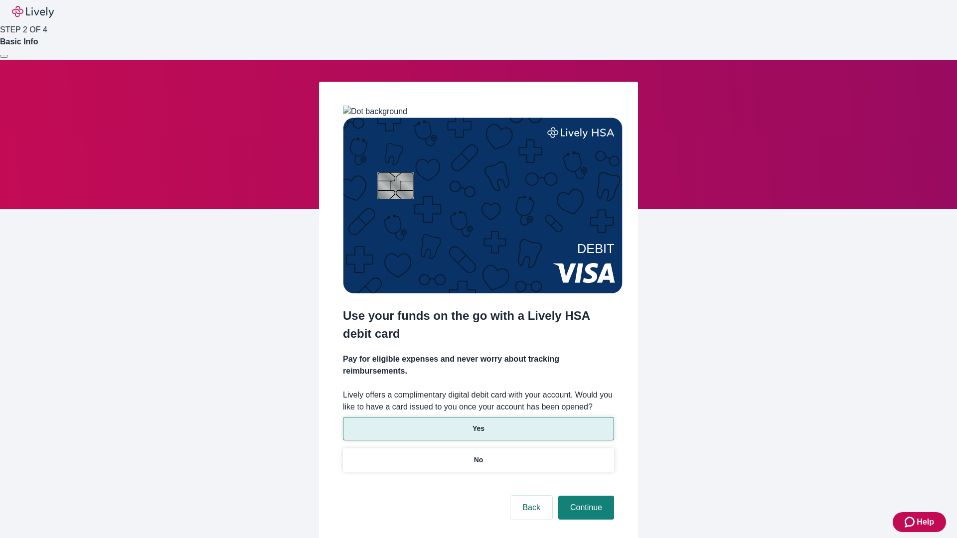 The image size is (957, 538). Describe the element at coordinates (478, 460) in the screenshot. I see `button: No` at that location.